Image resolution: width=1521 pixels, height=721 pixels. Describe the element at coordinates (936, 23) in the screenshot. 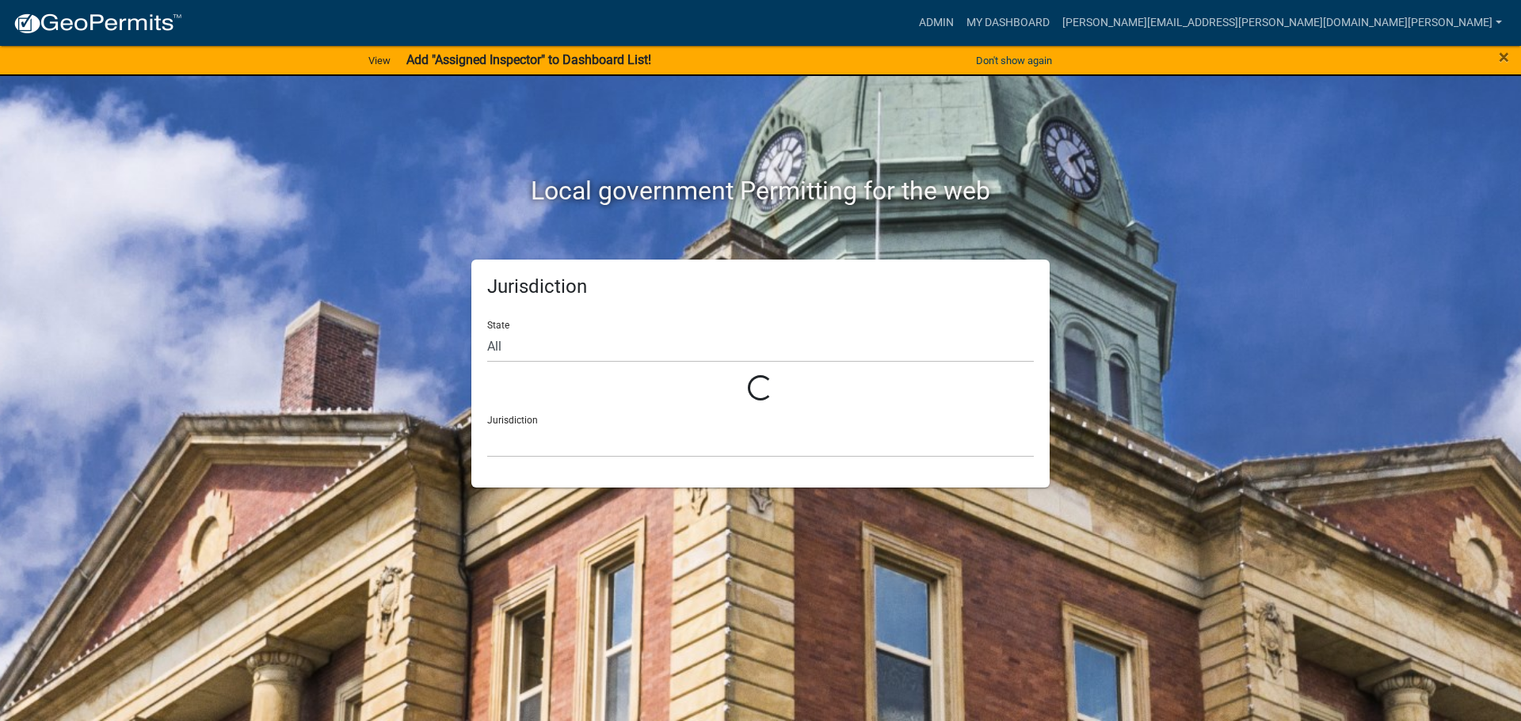

I see `a: Admin` at that location.